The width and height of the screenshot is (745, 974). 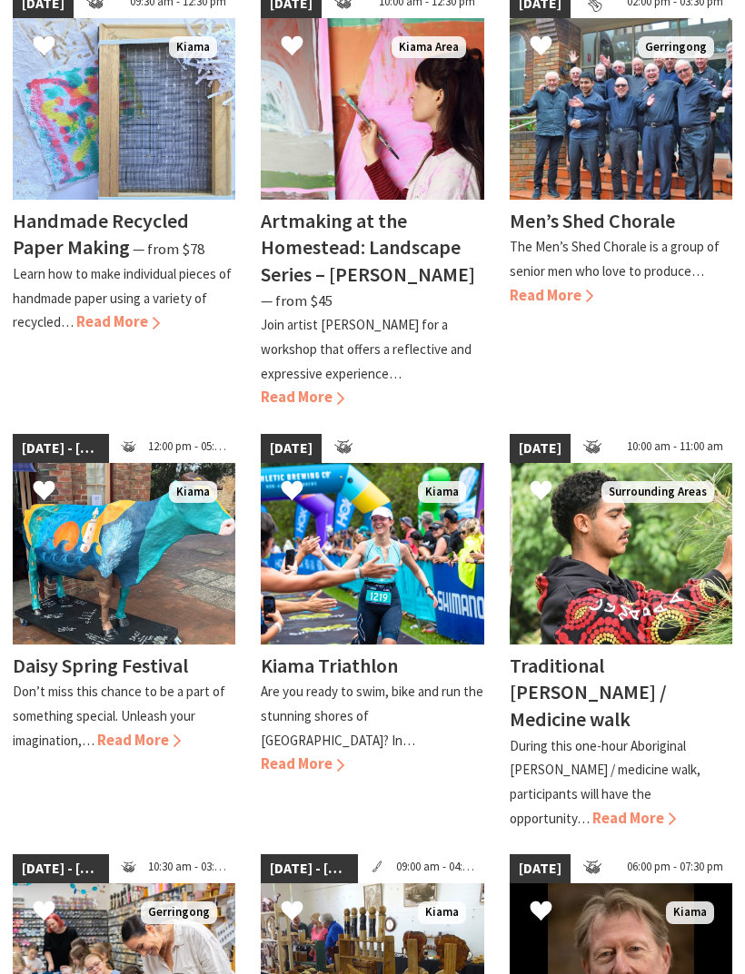 What do you see at coordinates (296, 301) in the screenshot?
I see `span: ⁠— from $45` at bounding box center [296, 301].